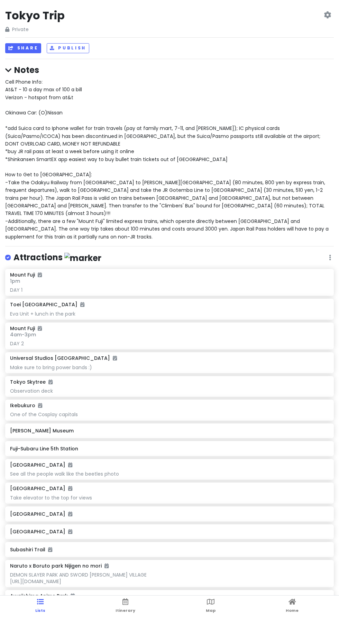 Image resolution: width=339 pixels, height=617 pixels. I want to click on h6: Awajishima Anime Park, so click(42, 596).